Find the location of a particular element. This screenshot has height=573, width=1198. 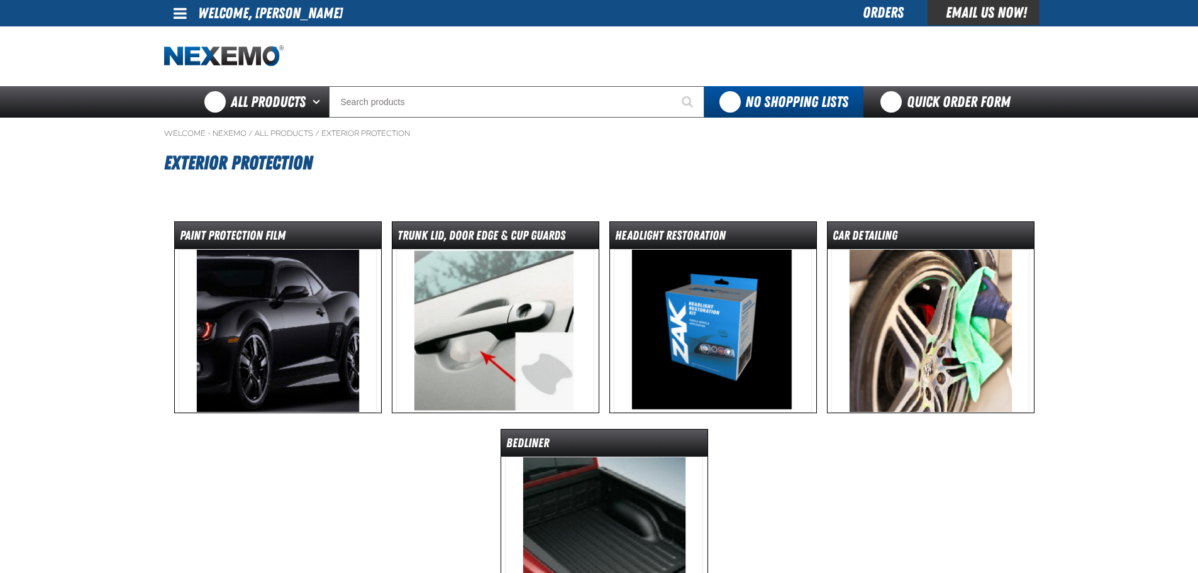

dt: Trunk Lid, Door Edge & Cup Guards is located at coordinates (495, 238).